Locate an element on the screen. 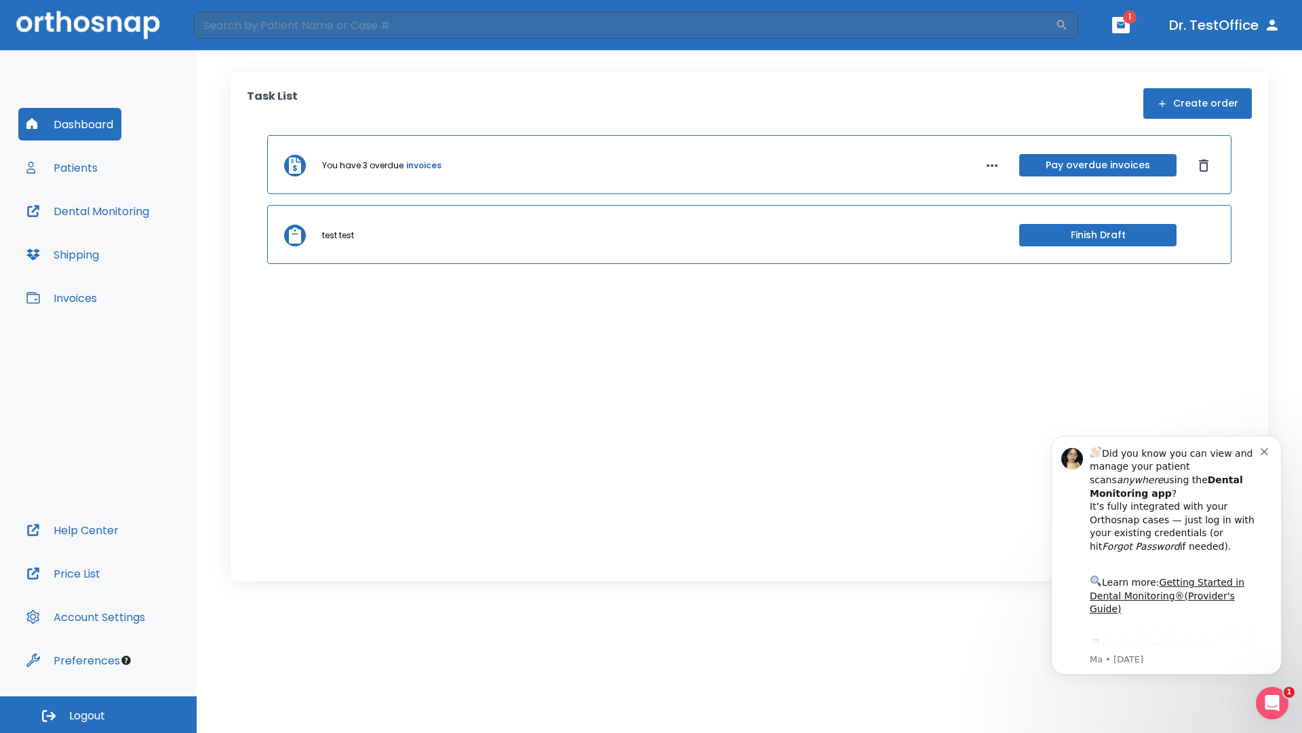 The height and width of the screenshot is (733, 1302). button: Dr. TestOffice is located at coordinates (1225, 25).